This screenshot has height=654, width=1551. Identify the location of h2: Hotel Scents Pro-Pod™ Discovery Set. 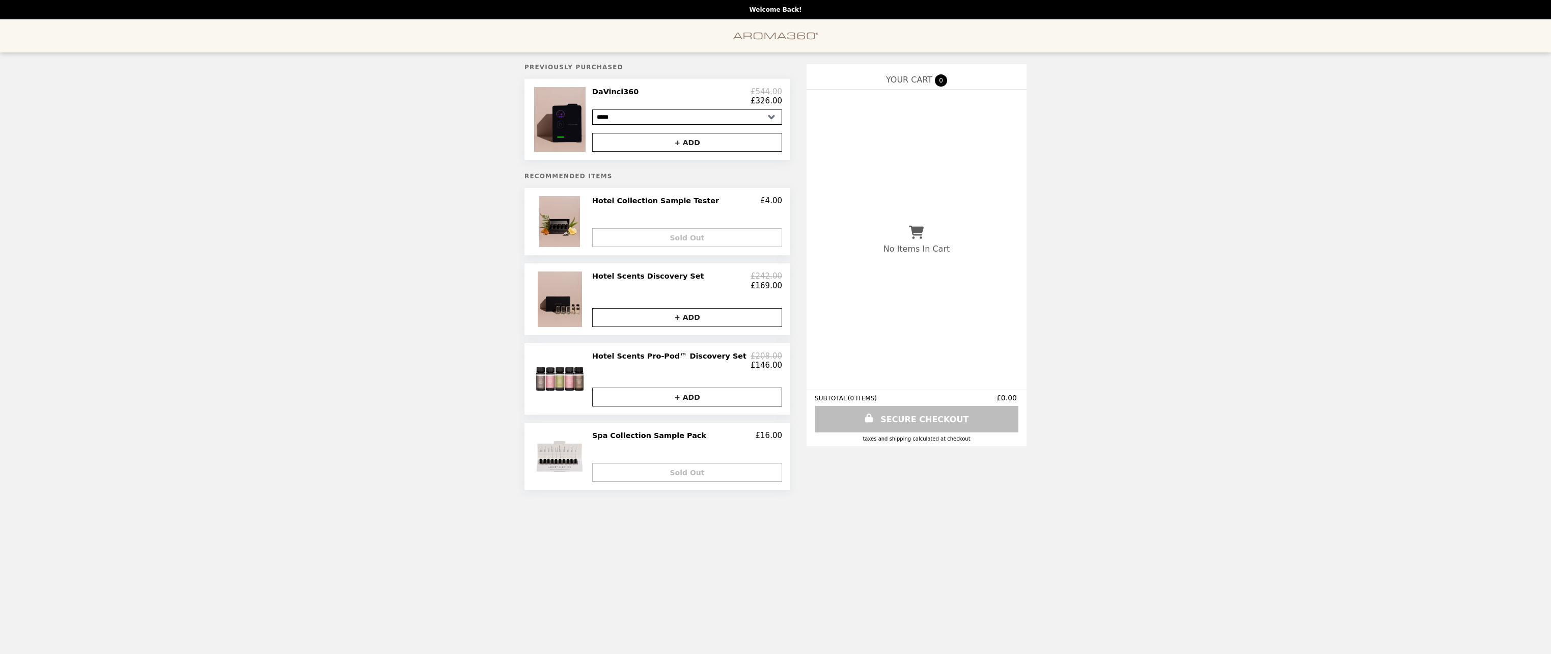
(671, 356).